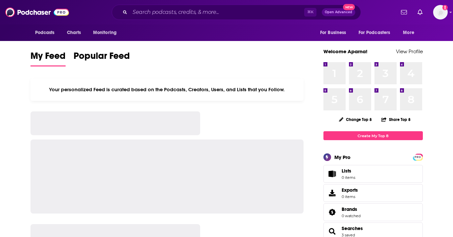  What do you see at coordinates (342, 157) in the screenshot?
I see `div: My Pro` at bounding box center [342, 157].